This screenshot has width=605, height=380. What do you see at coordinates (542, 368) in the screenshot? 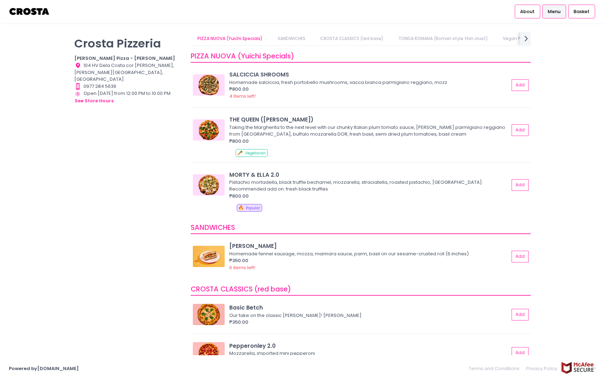
I see `a: Privacy Policy` at bounding box center [542, 368].